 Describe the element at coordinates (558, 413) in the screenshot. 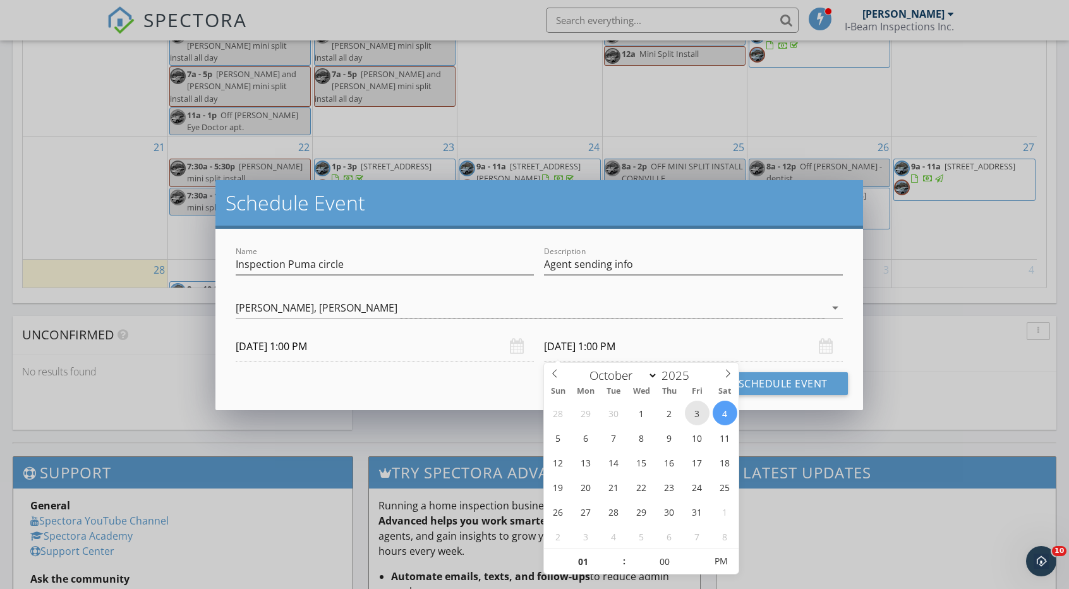

I see `span: September 28, 2025` at that location.